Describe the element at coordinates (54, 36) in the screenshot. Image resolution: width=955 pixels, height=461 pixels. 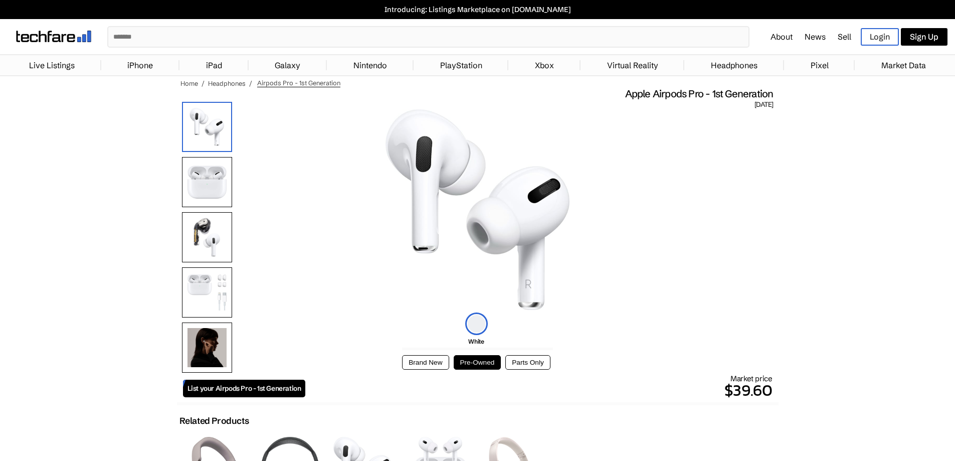
I see `img: techfare logo` at that location.